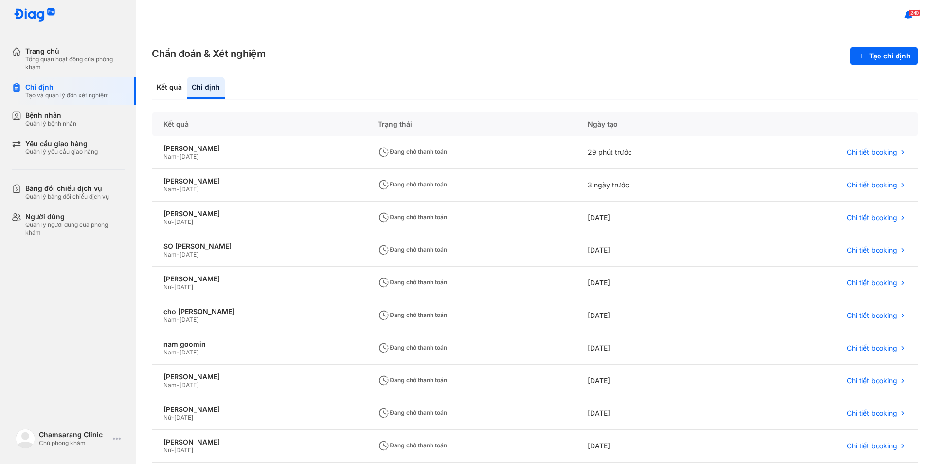  Describe the element at coordinates (259, 344) in the screenshot. I see `div: nam goomin` at that location.